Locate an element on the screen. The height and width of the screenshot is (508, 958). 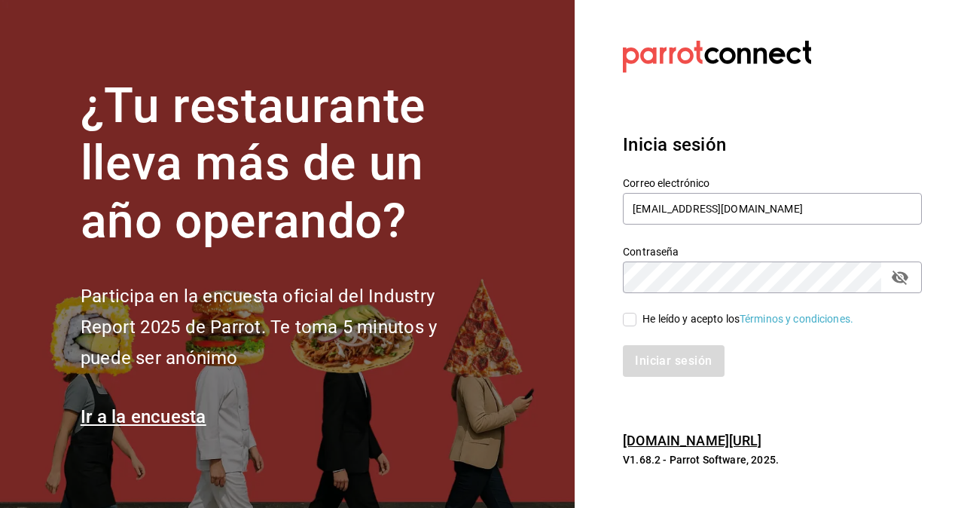
a: Términos y condiciones. is located at coordinates (796, 319).